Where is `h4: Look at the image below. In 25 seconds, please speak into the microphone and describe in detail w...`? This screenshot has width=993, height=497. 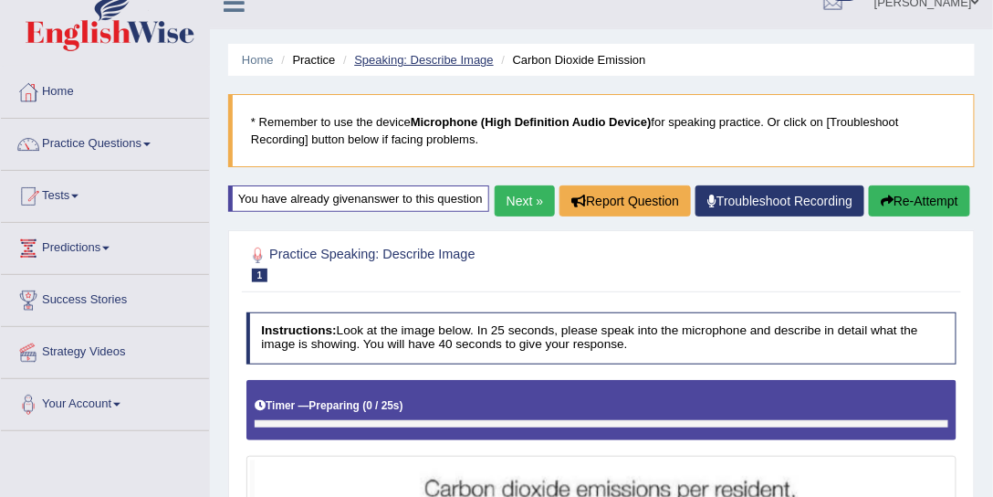 h4: Look at the image below. In 25 seconds, please speak into the microphone and describe in detail w... is located at coordinates (602, 338).